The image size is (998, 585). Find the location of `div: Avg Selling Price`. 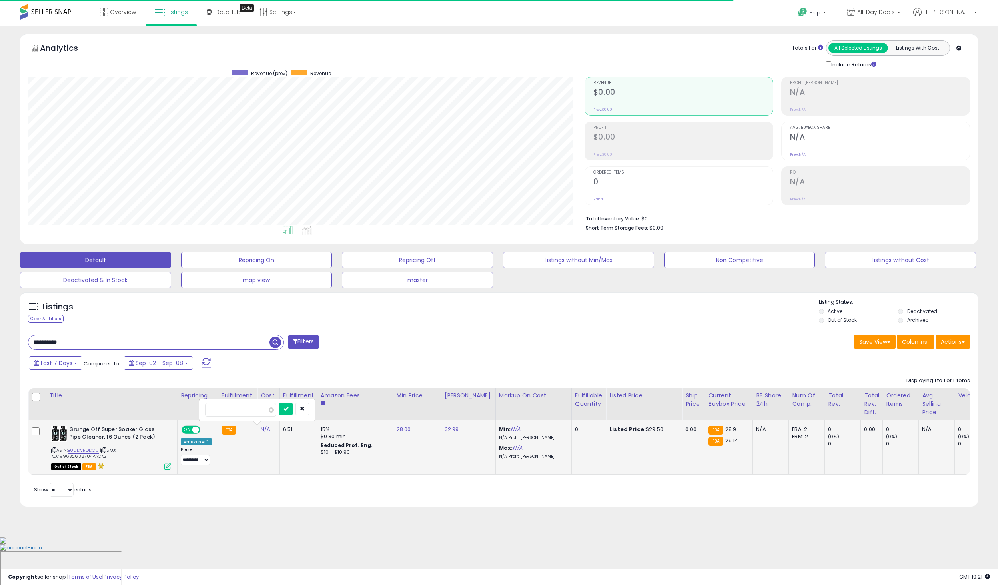

div: Avg Selling Price is located at coordinates (937, 404).